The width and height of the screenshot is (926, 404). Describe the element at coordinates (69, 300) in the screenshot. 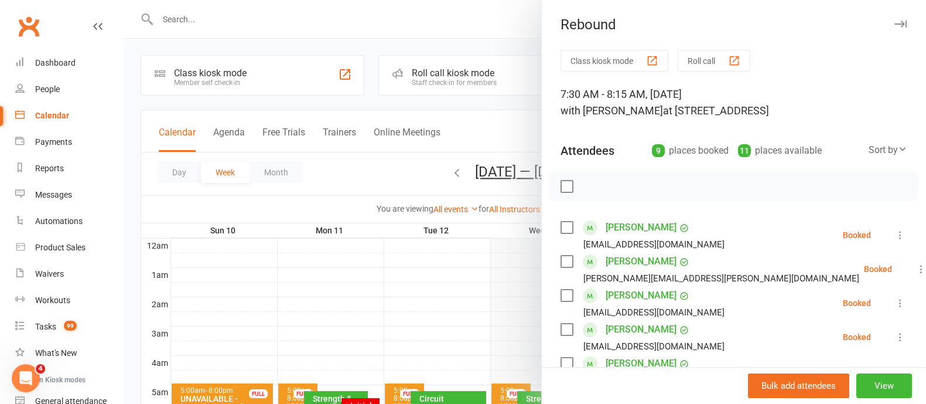

I see `a: Workouts` at that location.